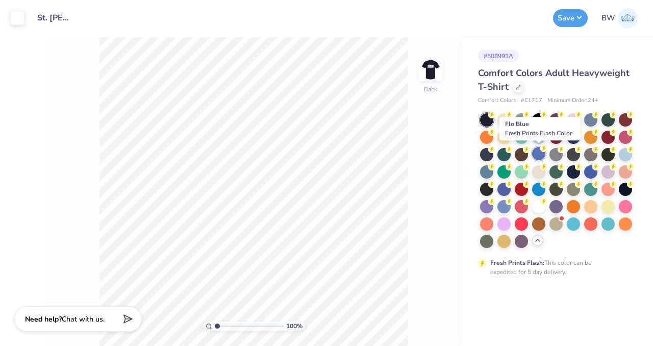  Describe the element at coordinates (531, 100) in the screenshot. I see `span: # C1717` at that location.